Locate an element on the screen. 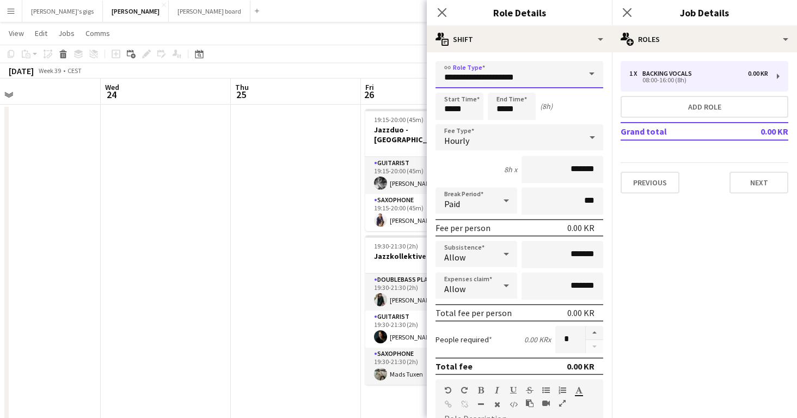 This screenshot has height=418, width=797. span: 25 is located at coordinates (241, 94).